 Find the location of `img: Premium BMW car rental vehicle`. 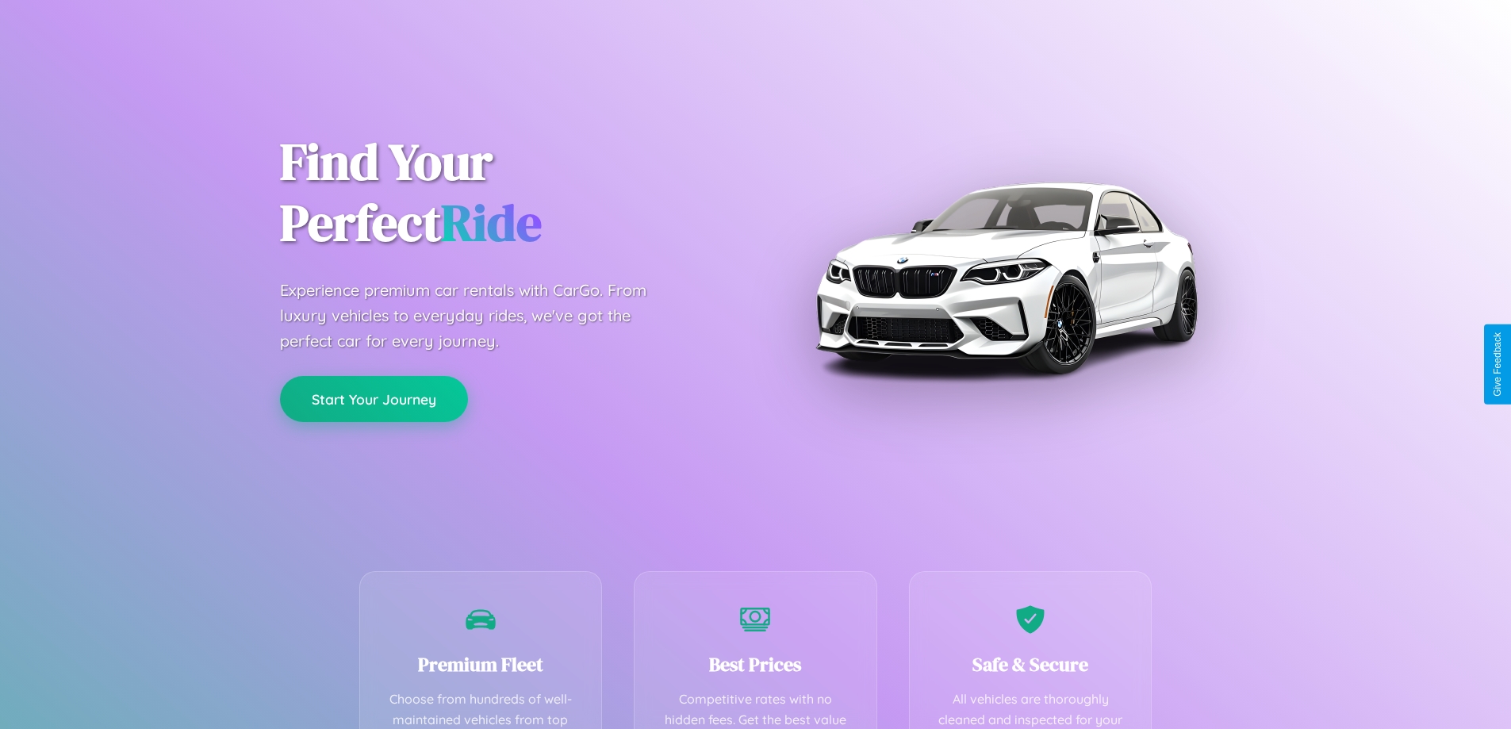

img: Premium BMW car rental vehicle is located at coordinates (1006, 278).